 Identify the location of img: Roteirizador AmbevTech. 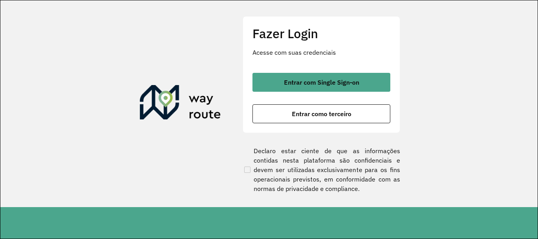
(180, 104).